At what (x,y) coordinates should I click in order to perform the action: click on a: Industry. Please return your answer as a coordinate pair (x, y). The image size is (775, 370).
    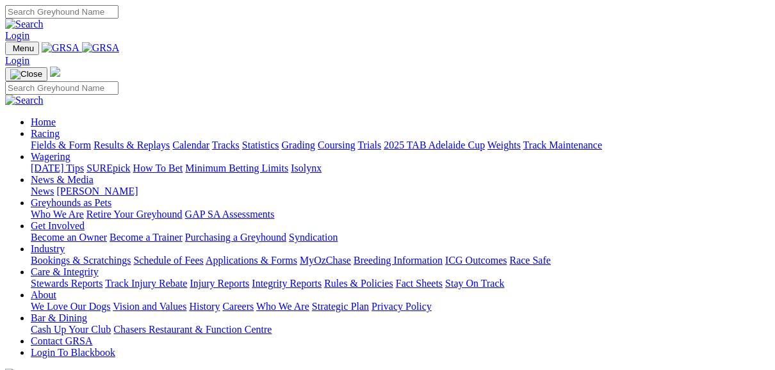
    Looking at the image, I should click on (47, 248).